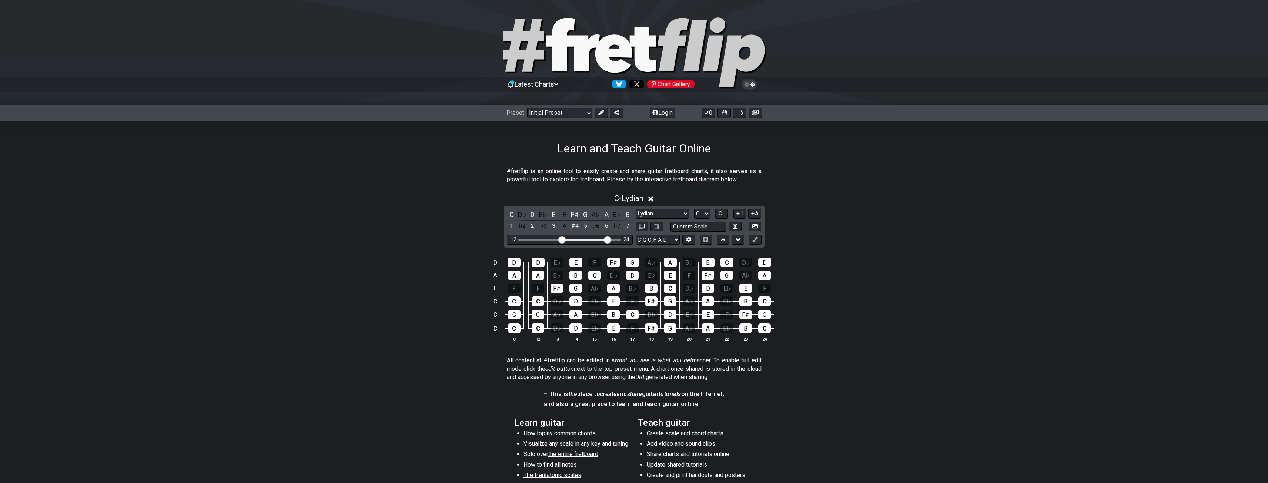 This screenshot has height=483, width=1268. I want to click on th: 18, so click(651, 339).